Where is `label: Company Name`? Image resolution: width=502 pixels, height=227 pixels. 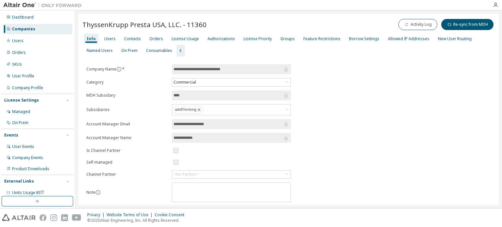 label: Company Name is located at coordinates (127, 69).